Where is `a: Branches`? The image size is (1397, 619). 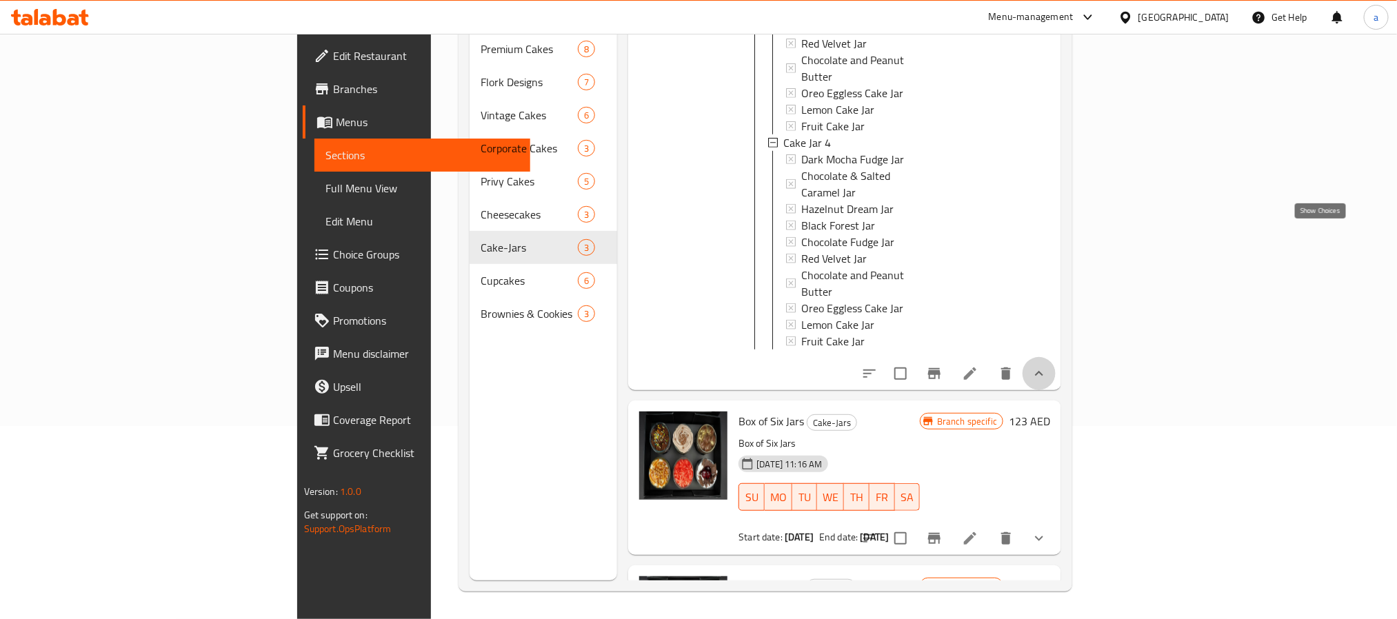
a: Branches is located at coordinates (417, 89).